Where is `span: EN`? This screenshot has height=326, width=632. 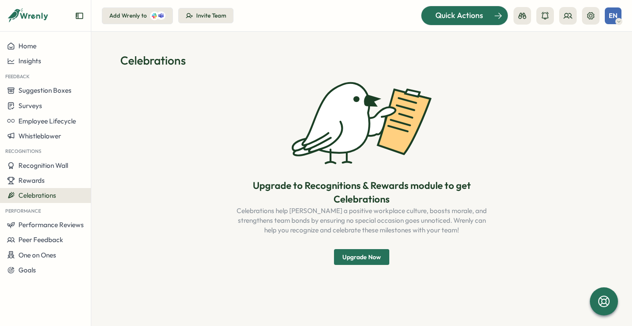 span: EN is located at coordinates (613, 15).